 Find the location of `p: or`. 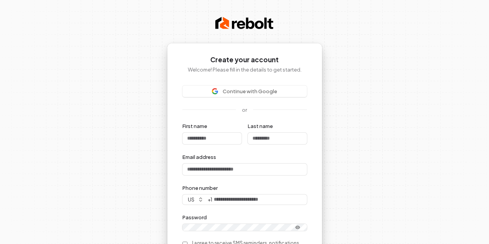

p: or is located at coordinates (244, 110).